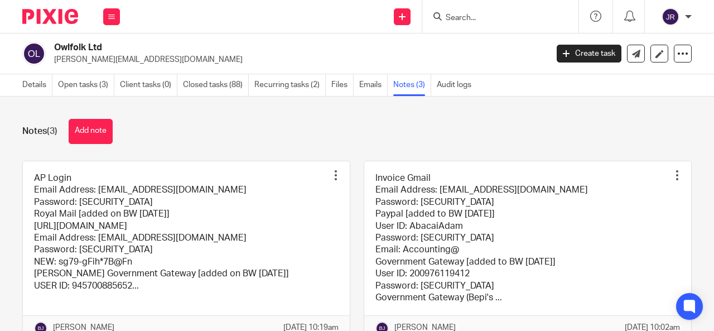  I want to click on a: Notes (3), so click(412, 85).